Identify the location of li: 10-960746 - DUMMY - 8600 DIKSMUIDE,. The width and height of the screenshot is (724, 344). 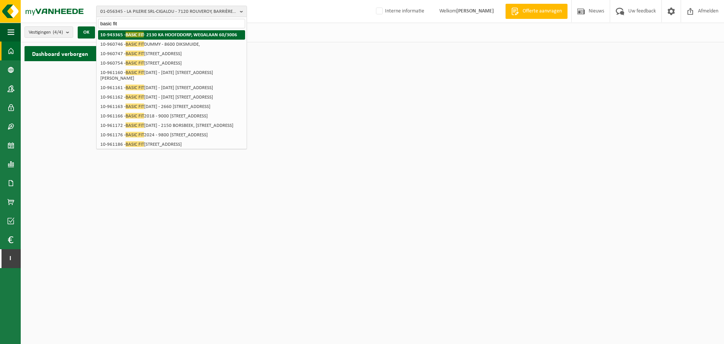
(172, 44).